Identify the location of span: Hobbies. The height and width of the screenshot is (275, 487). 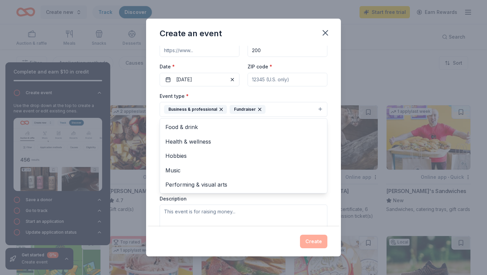
(244, 156).